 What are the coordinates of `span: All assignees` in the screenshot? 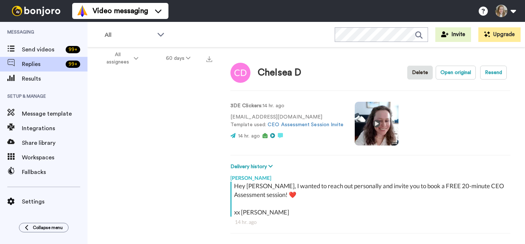 It's located at (117, 58).